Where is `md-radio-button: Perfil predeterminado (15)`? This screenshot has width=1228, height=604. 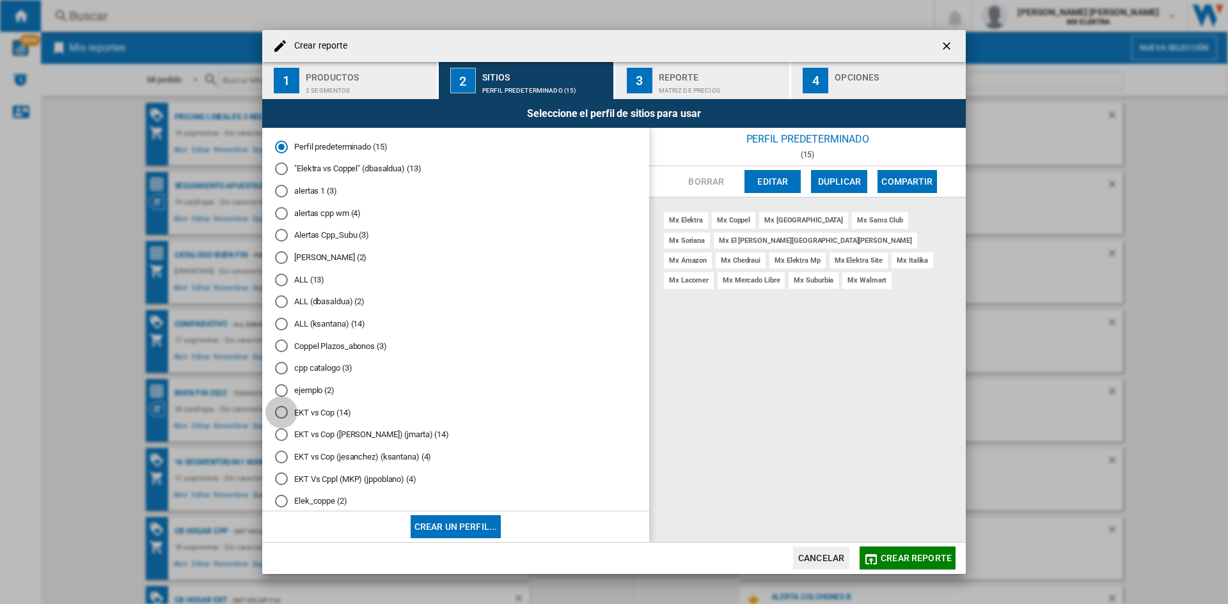 md-radio-button: Perfil predeterminado (15) is located at coordinates (455, 146).